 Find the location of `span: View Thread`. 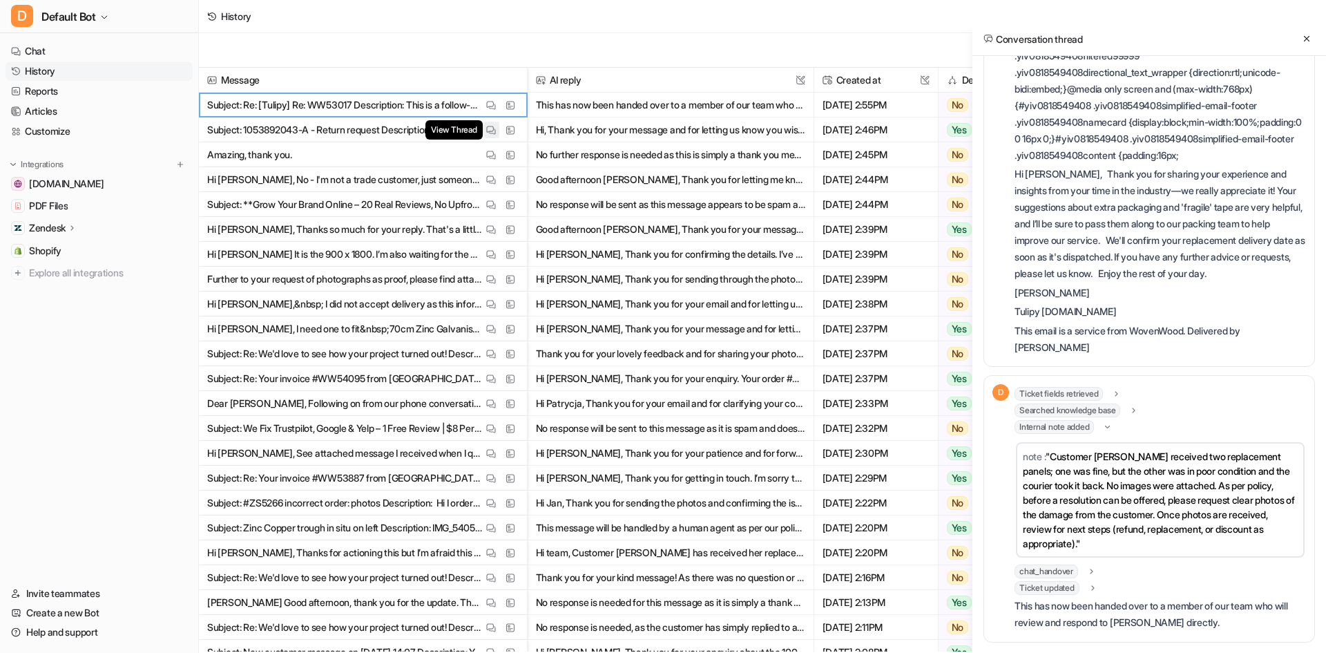

span: View Thread is located at coordinates (454, 130).